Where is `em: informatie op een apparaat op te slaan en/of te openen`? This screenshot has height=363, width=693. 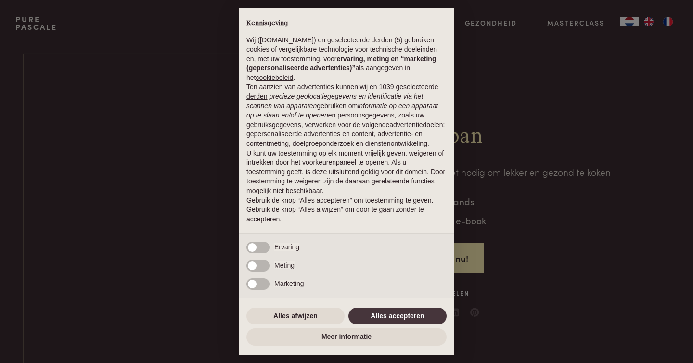
em: informatie op een apparaat op te slaan en/of te openen is located at coordinates (342, 111).